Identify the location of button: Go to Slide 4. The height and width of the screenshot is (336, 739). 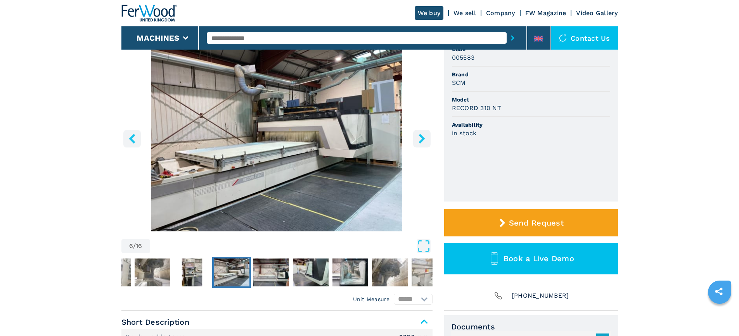
(153, 273).